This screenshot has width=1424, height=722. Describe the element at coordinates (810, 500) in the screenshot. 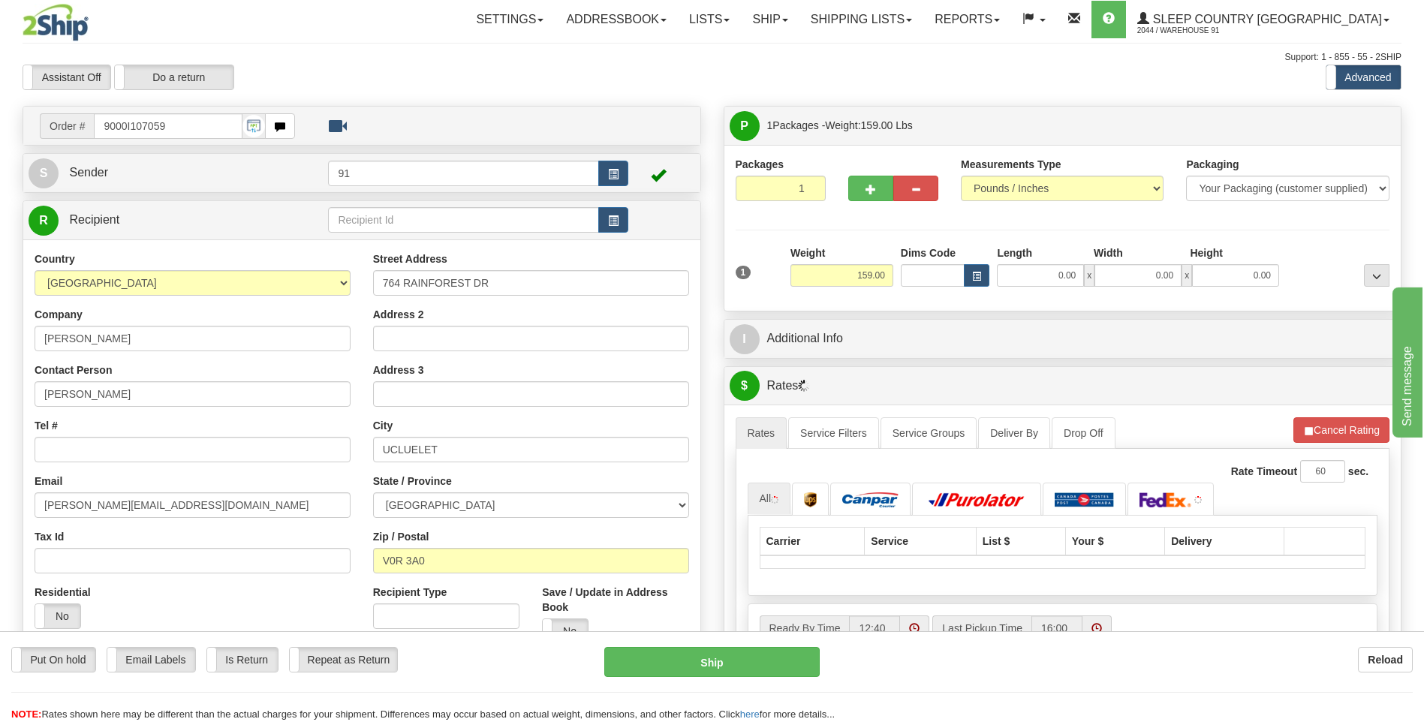

I see `img: UPS` at that location.